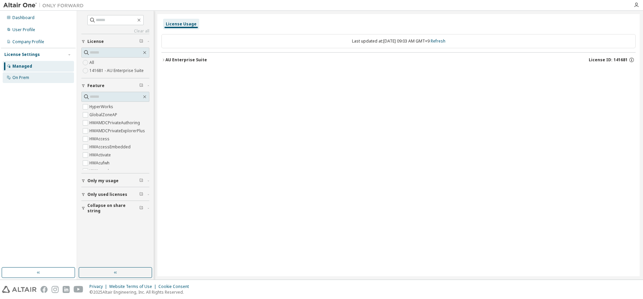 This screenshot has height=299, width=643. What do you see at coordinates (115, 208) in the screenshot?
I see `button: Collapse on share string` at bounding box center [115, 208].